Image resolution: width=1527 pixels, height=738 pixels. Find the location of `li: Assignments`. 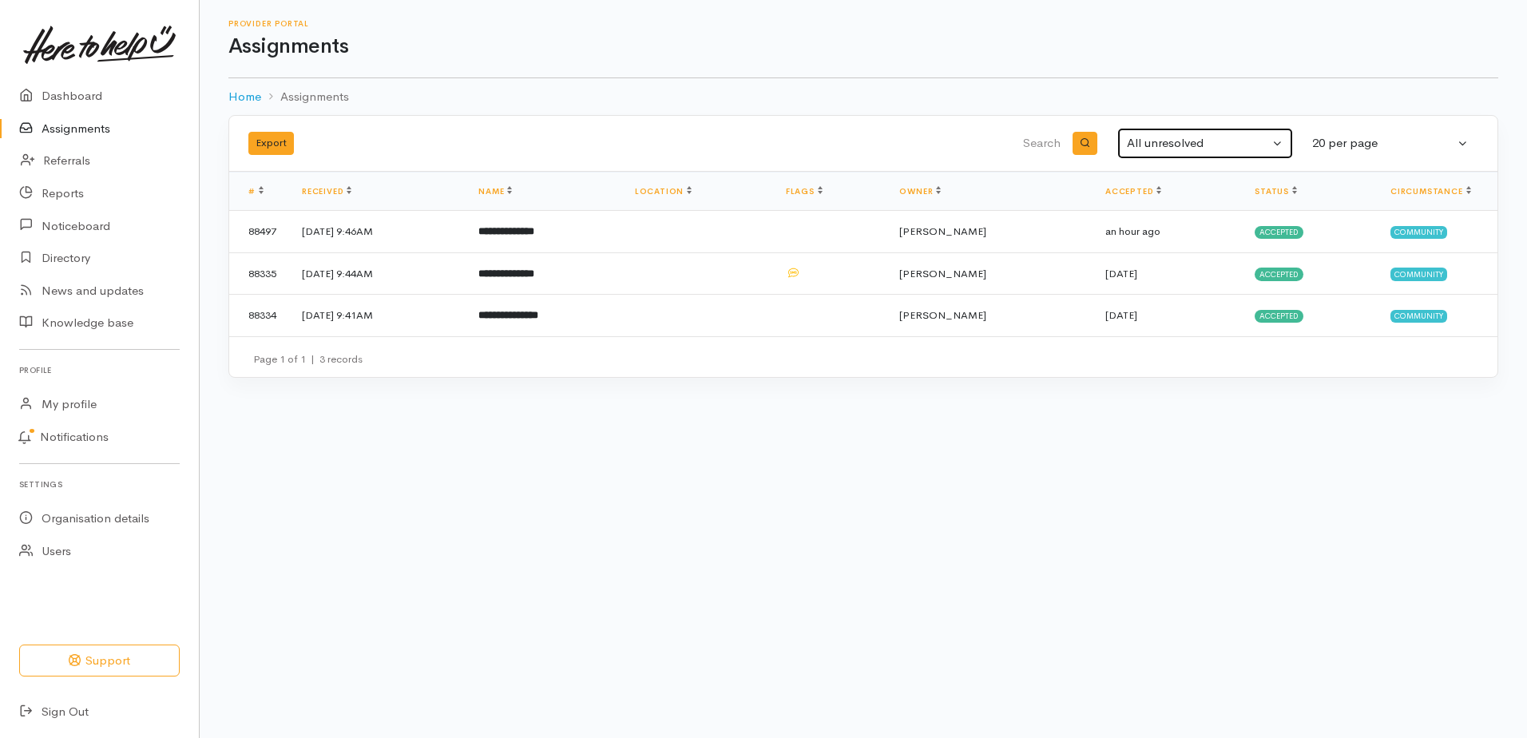

li: Assignments is located at coordinates (305, 97).